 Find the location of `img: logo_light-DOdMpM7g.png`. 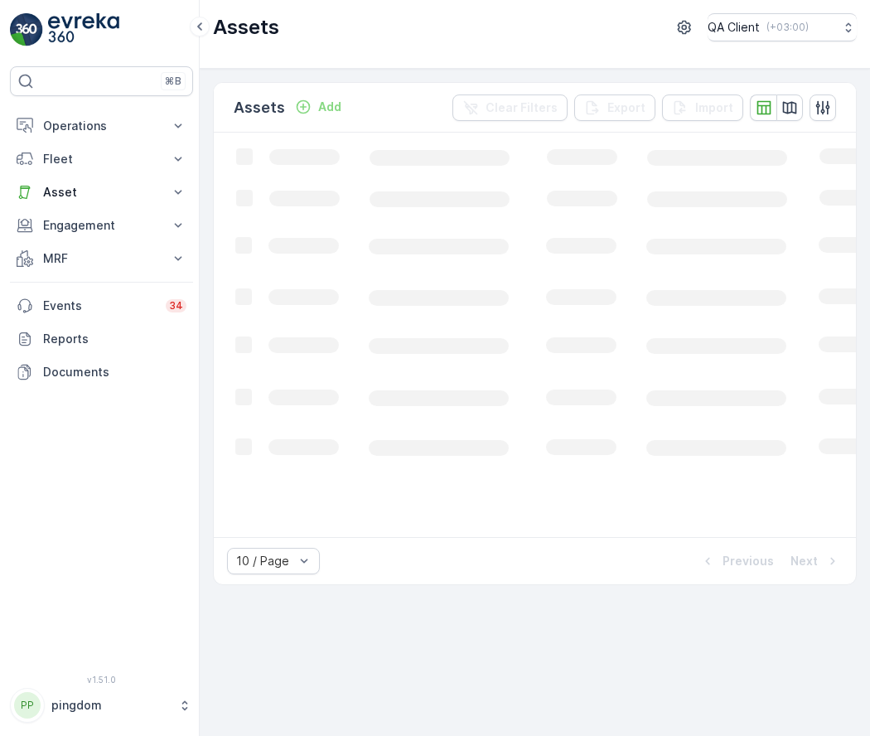

img: logo_light-DOdMpM7g.png is located at coordinates (84, 30).